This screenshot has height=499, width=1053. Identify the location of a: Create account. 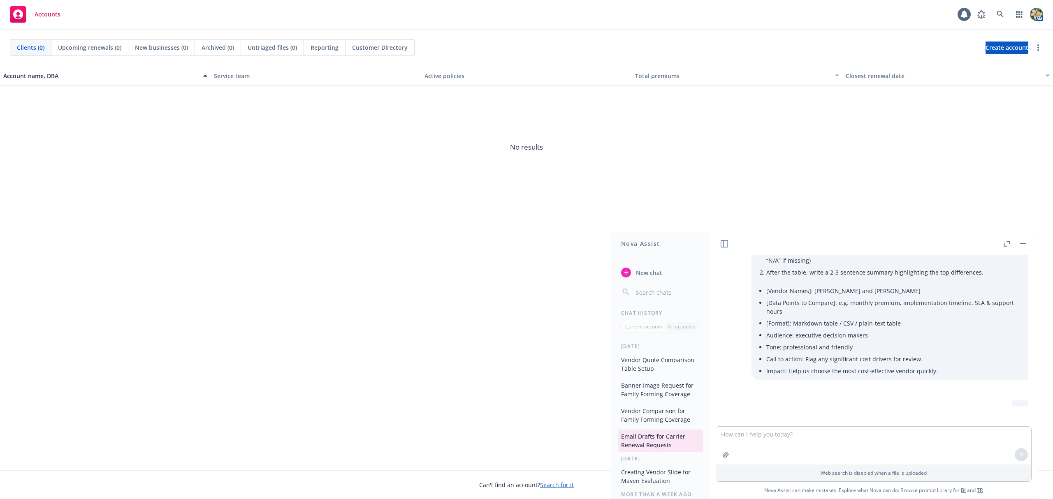
(1007, 48).